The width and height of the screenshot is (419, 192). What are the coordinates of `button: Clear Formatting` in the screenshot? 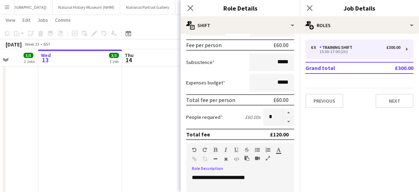 It's located at (226, 159).